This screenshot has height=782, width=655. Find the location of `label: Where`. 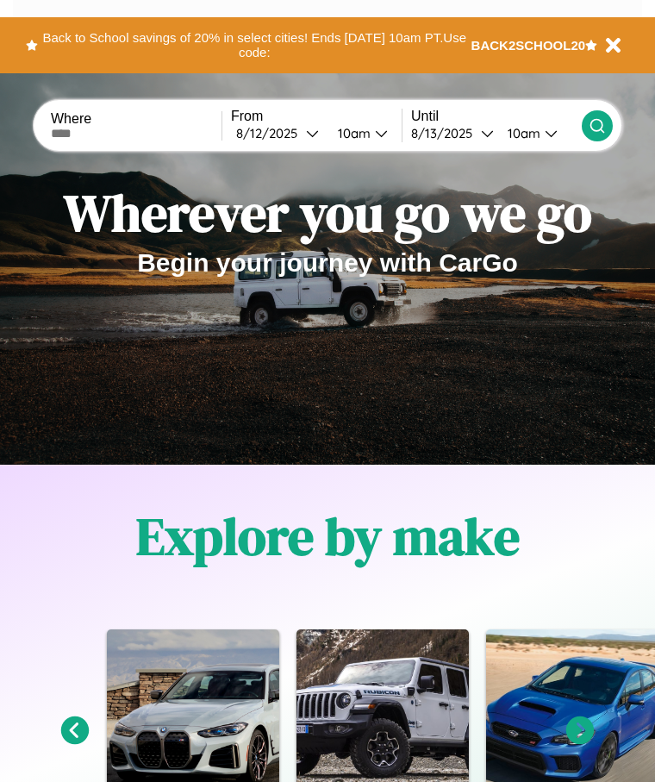

label: Where is located at coordinates (136, 119).